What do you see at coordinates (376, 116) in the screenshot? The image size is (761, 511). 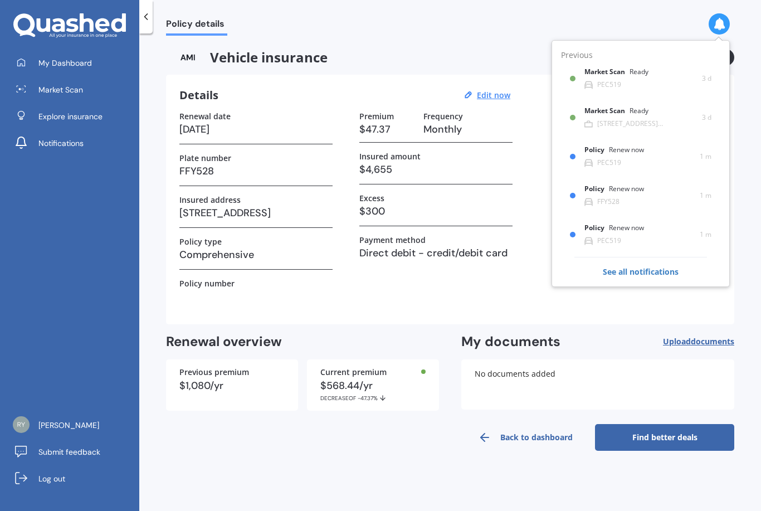 I see `label: Premium` at bounding box center [376, 116].